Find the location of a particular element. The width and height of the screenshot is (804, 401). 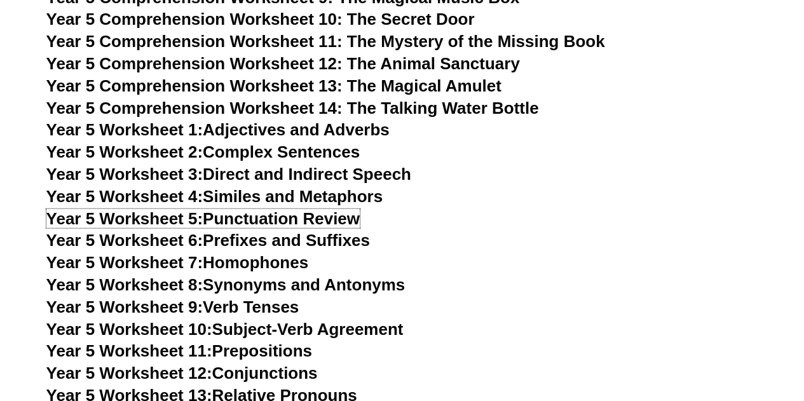

a: Year 5 Worksheet 5:Punctuation Review is located at coordinates (203, 219).